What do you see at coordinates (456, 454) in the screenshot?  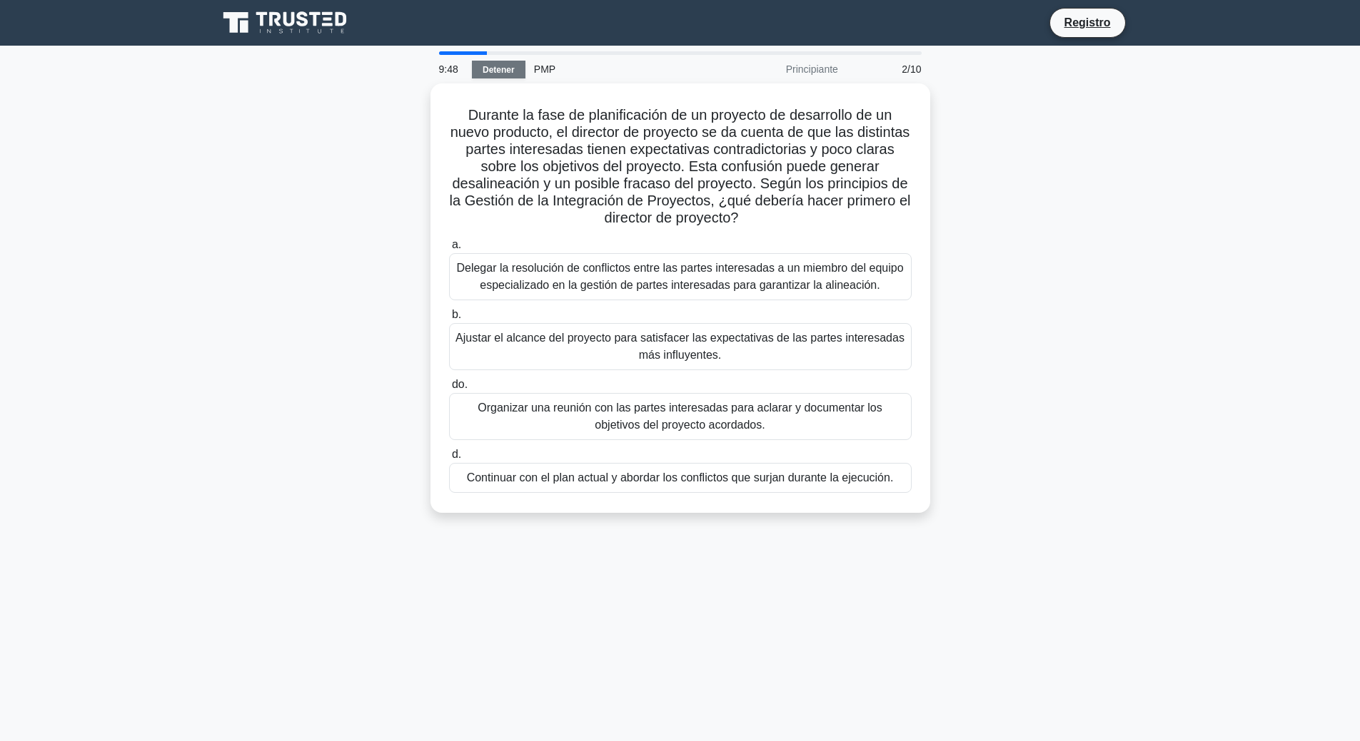 I see `font: d.` at bounding box center [456, 454].